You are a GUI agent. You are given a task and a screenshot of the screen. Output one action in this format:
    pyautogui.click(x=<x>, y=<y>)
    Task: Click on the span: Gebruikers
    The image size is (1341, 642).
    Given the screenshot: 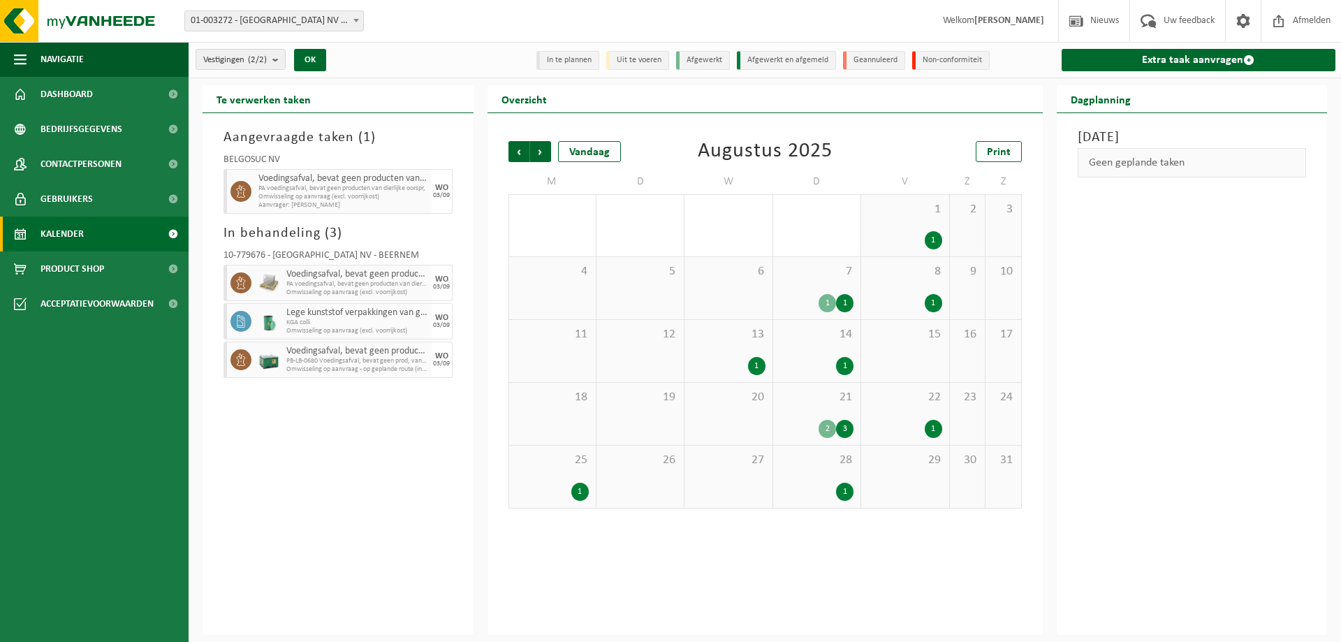 What is the action you would take?
    pyautogui.click(x=66, y=199)
    